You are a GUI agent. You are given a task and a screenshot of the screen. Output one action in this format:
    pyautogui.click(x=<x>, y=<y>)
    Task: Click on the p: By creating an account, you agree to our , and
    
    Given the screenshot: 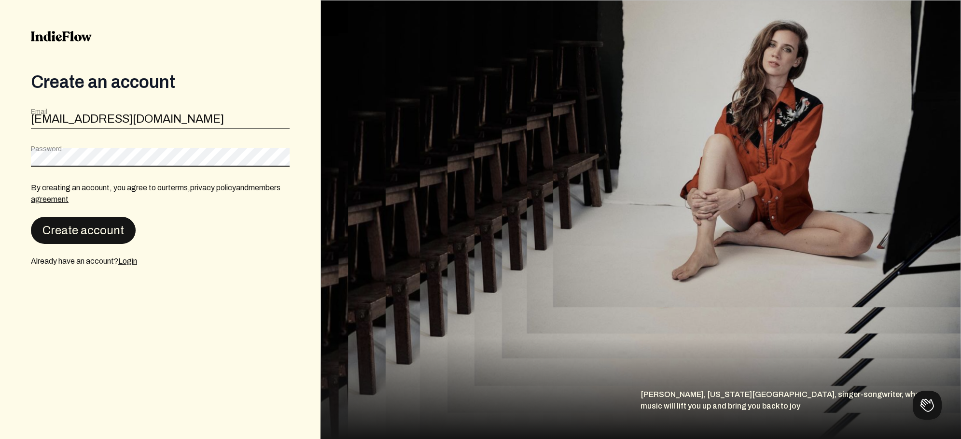 What is the action you would take?
    pyautogui.click(x=160, y=194)
    